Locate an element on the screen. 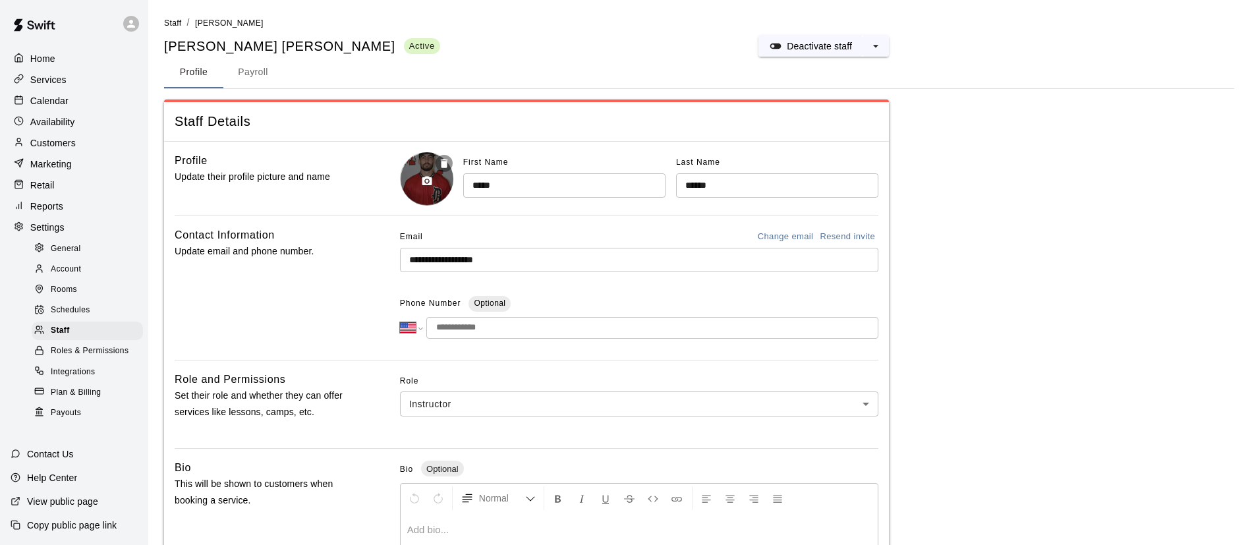 This screenshot has width=1250, height=545. h6: Profile is located at coordinates (191, 161).